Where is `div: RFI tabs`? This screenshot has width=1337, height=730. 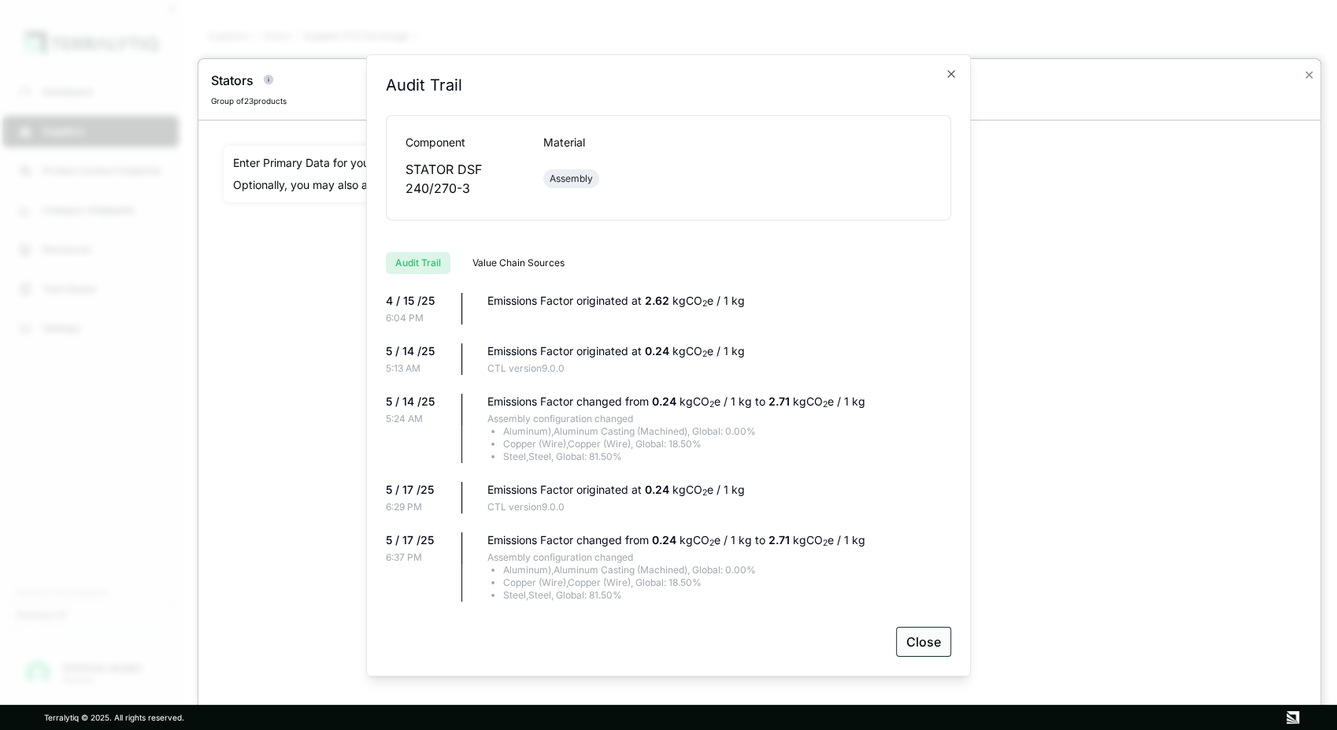
div: RFI tabs is located at coordinates (669, 257).